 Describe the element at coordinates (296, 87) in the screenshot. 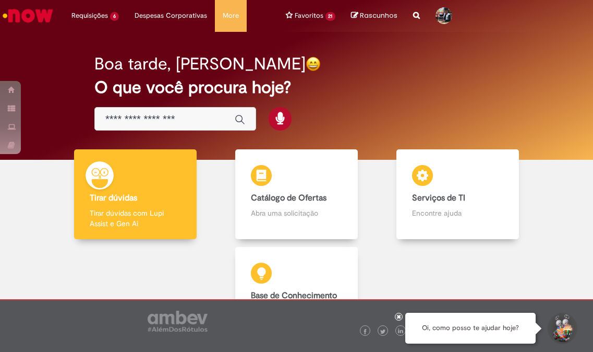

I see `h2: O que você procura hoje?` at that location.